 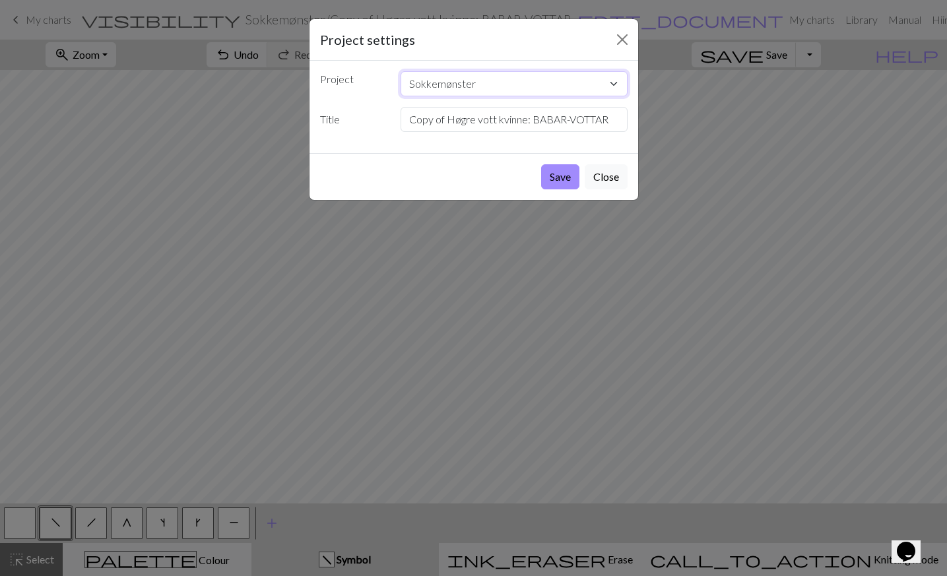 I want to click on h5: Project settings, so click(x=368, y=40).